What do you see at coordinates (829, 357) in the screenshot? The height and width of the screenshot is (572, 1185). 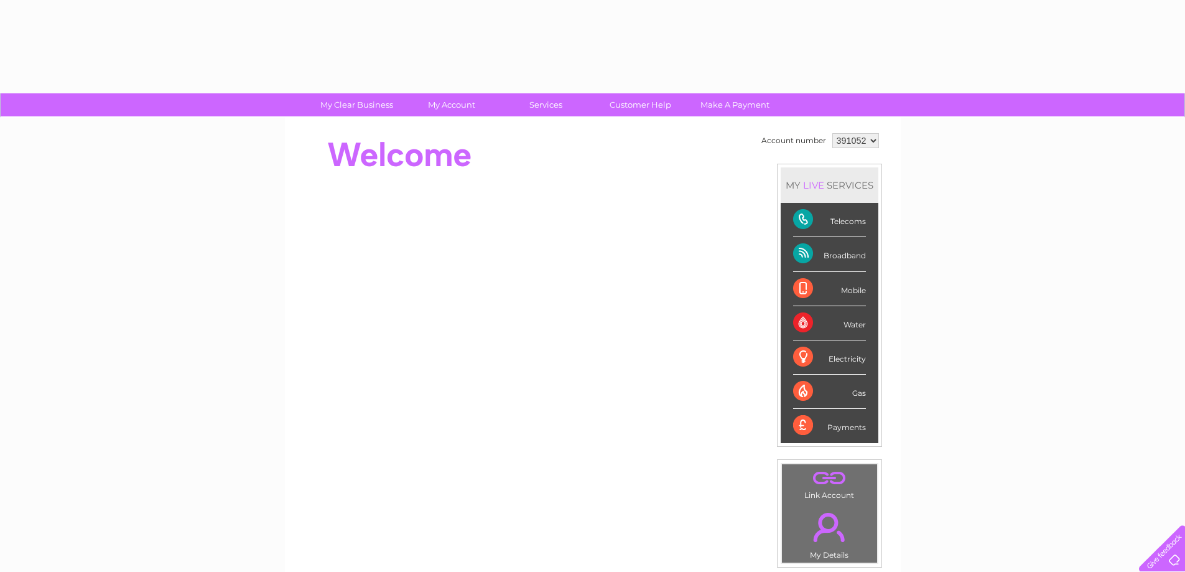 I see `div: Electricity` at bounding box center [829, 357].